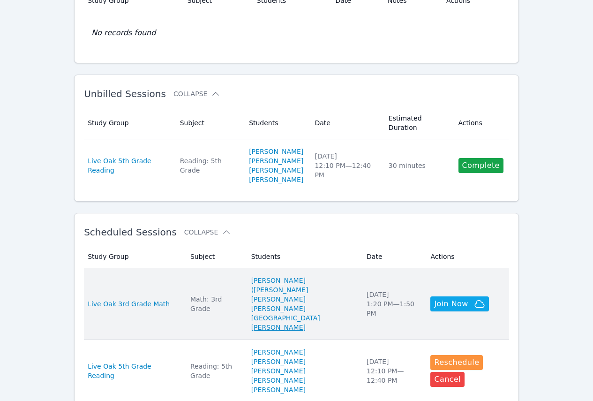 This screenshot has height=401, width=593. I want to click on div: 30 minutes, so click(418, 165).